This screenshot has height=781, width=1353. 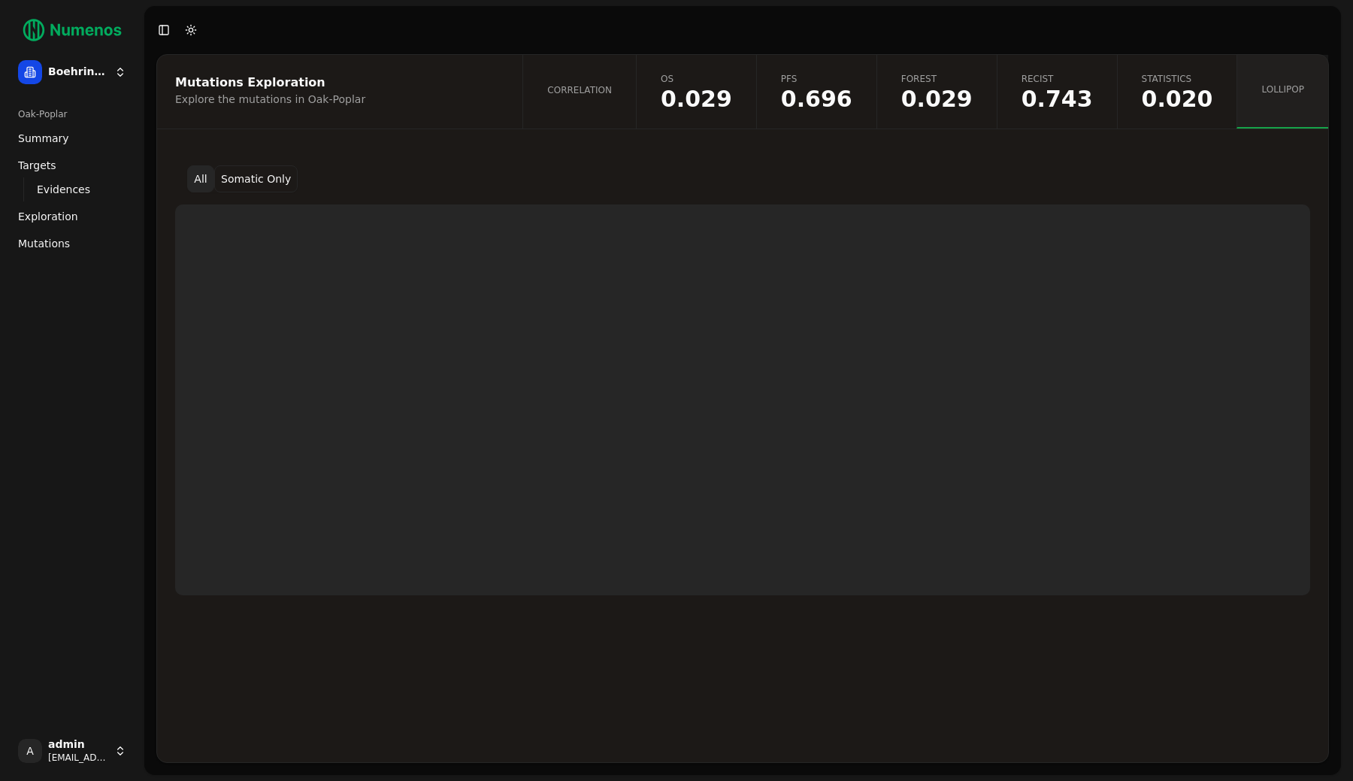 What do you see at coordinates (78, 745) in the screenshot?
I see `span: admin` at bounding box center [78, 745].